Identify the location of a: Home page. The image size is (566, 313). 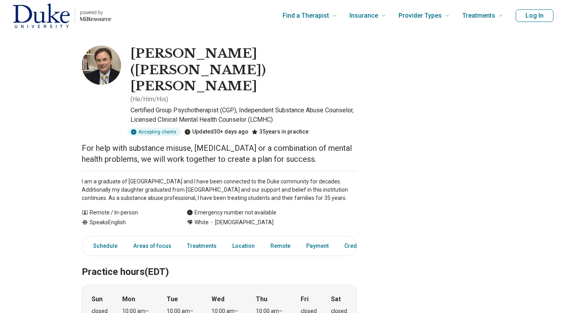
(62, 16).